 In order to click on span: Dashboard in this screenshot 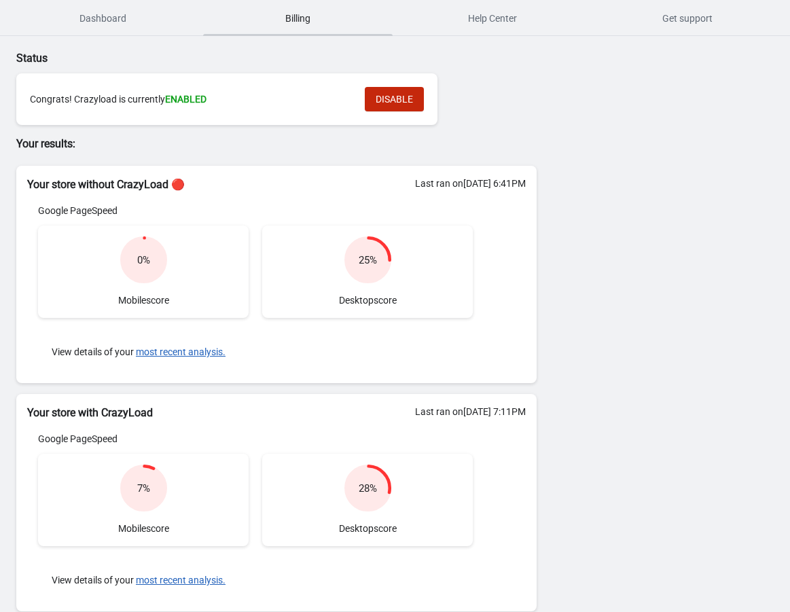, I will do `click(103, 18)`.